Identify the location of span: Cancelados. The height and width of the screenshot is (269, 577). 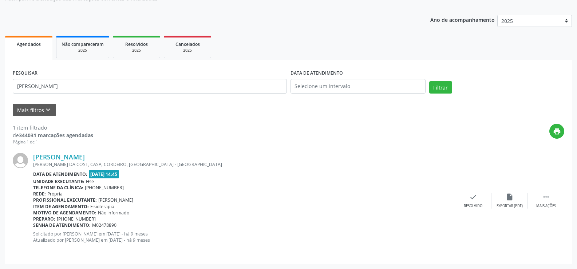
(188, 44).